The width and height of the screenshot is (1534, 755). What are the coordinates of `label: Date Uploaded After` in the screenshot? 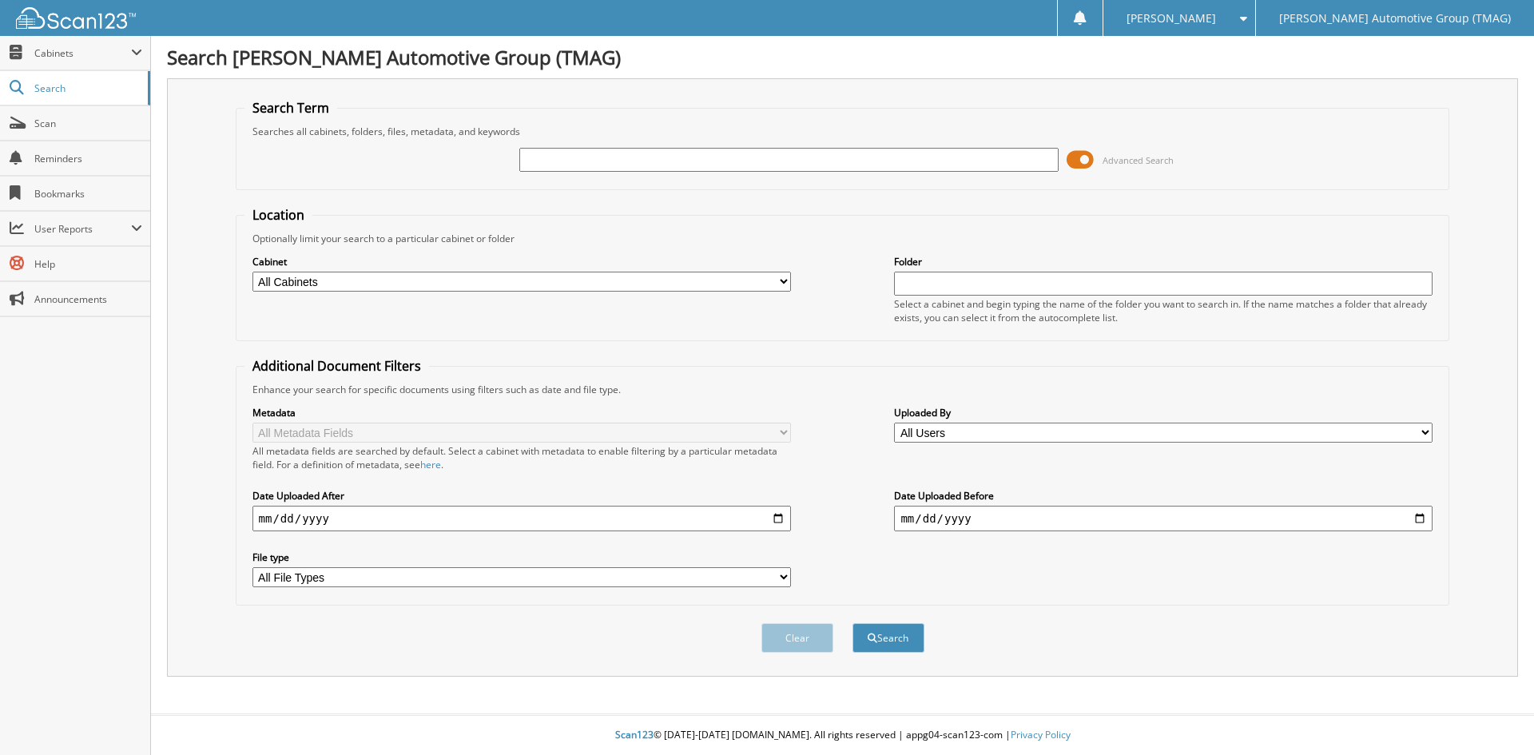 It's located at (522, 495).